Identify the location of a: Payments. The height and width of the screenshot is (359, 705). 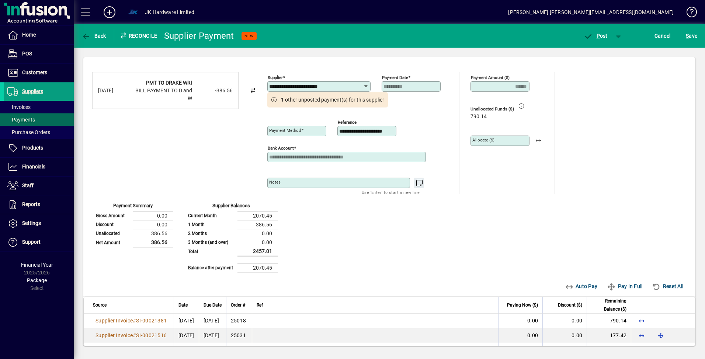
(39, 120).